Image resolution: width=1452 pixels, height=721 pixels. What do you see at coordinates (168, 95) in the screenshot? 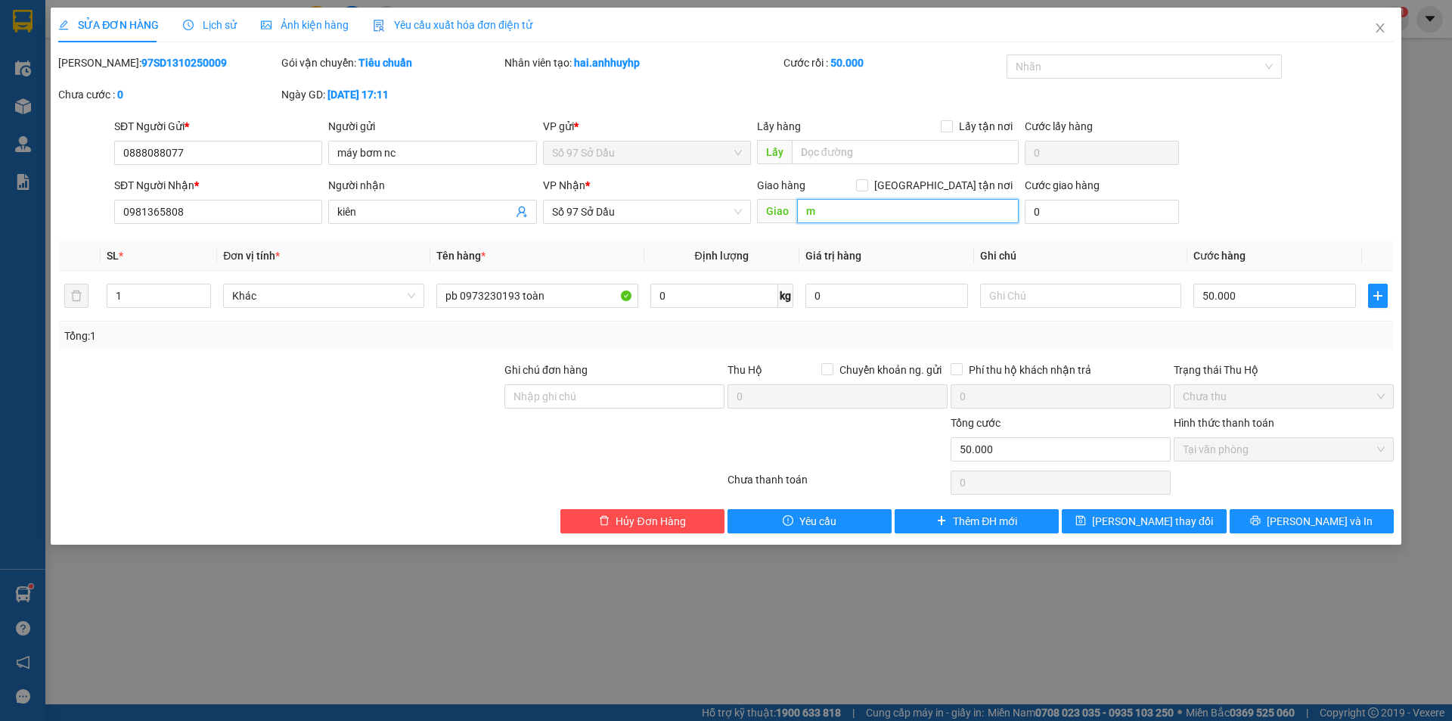
I see `div: Chưa cước :` at bounding box center [168, 95].